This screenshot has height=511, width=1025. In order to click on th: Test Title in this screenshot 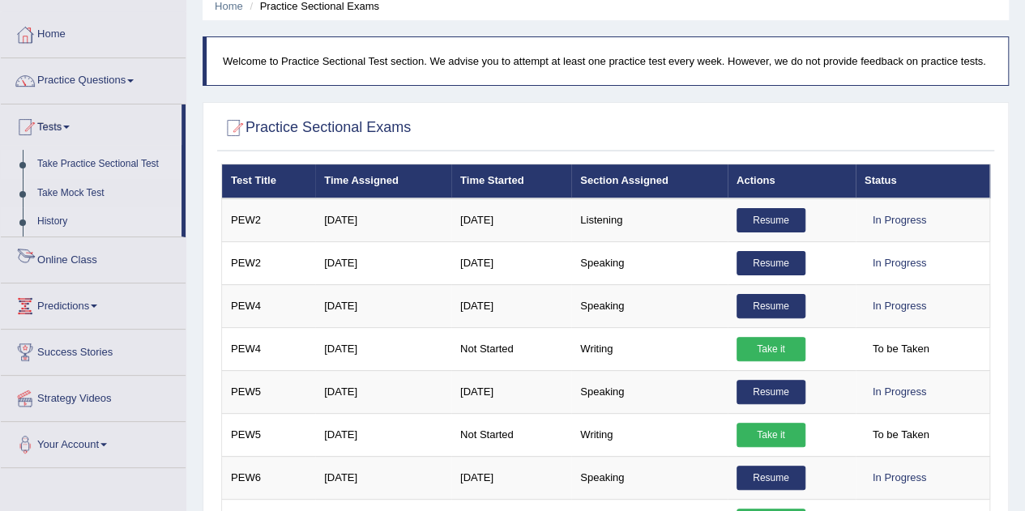, I will do `click(269, 181)`.